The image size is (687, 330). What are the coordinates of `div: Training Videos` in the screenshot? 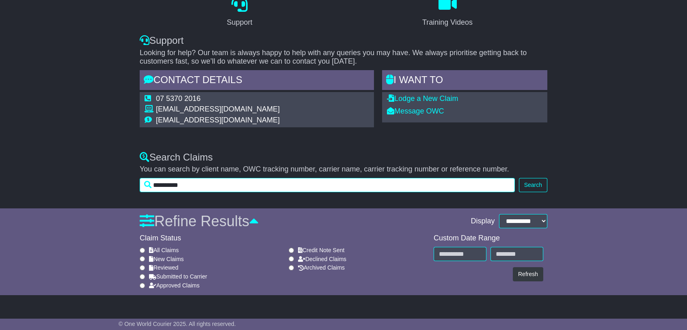 It's located at (447, 22).